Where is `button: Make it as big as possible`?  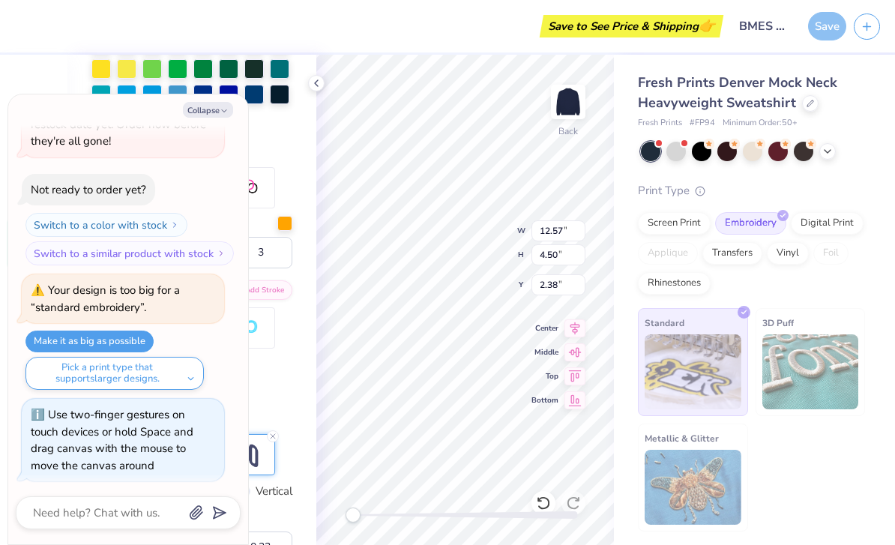
button: Make it as big as possible is located at coordinates (89, 341).